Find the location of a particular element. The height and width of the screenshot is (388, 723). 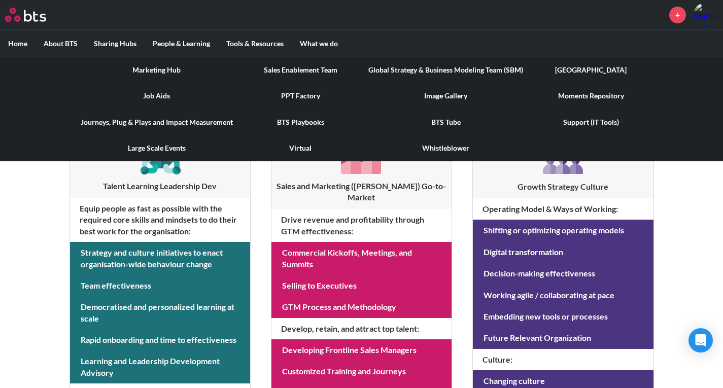

h3: Growth Strategy Culture is located at coordinates (563, 187).